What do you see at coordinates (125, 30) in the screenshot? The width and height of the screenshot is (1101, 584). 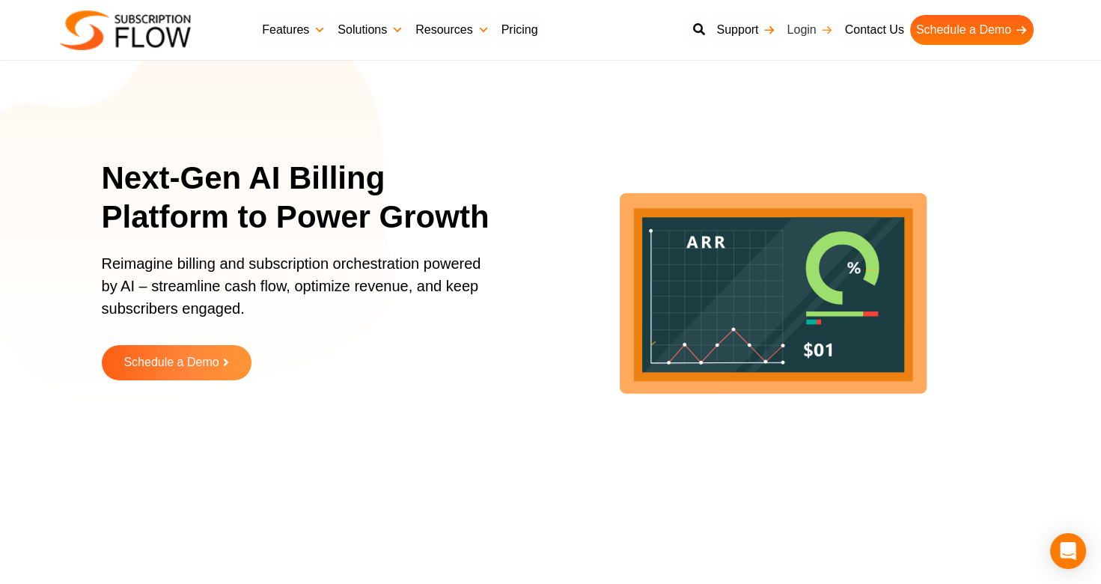 I see `img: Subscriptionflow` at bounding box center [125, 30].